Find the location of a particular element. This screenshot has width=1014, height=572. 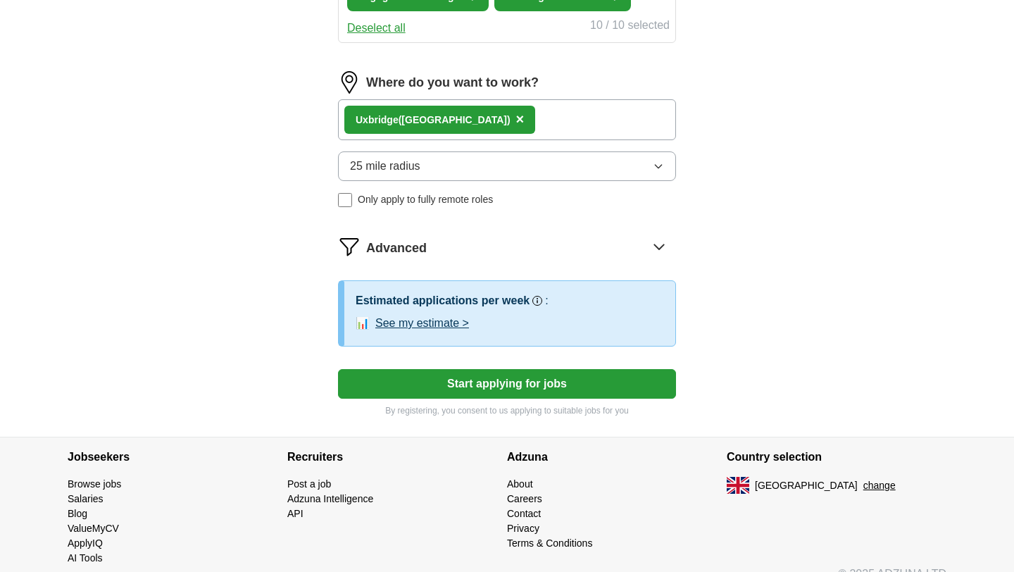

a: API is located at coordinates (295, 513).